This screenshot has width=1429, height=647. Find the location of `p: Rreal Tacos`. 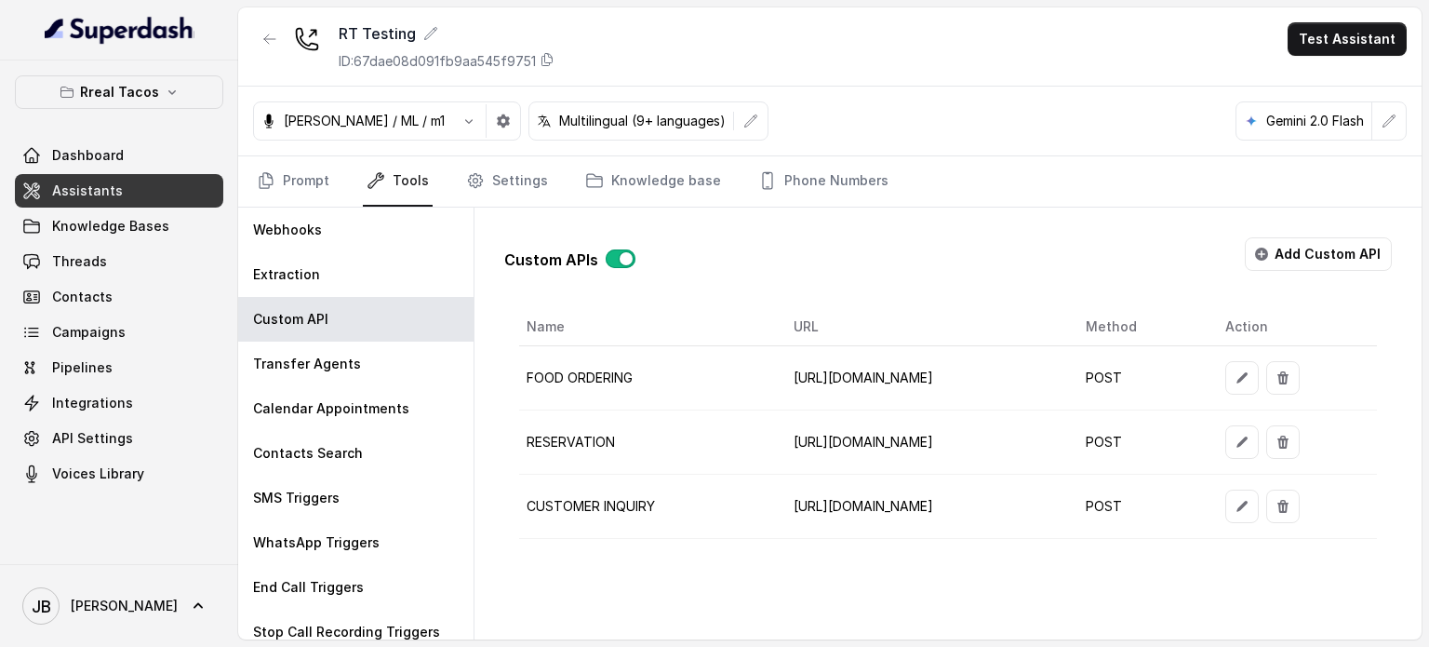

p: Rreal Tacos is located at coordinates (119, 92).